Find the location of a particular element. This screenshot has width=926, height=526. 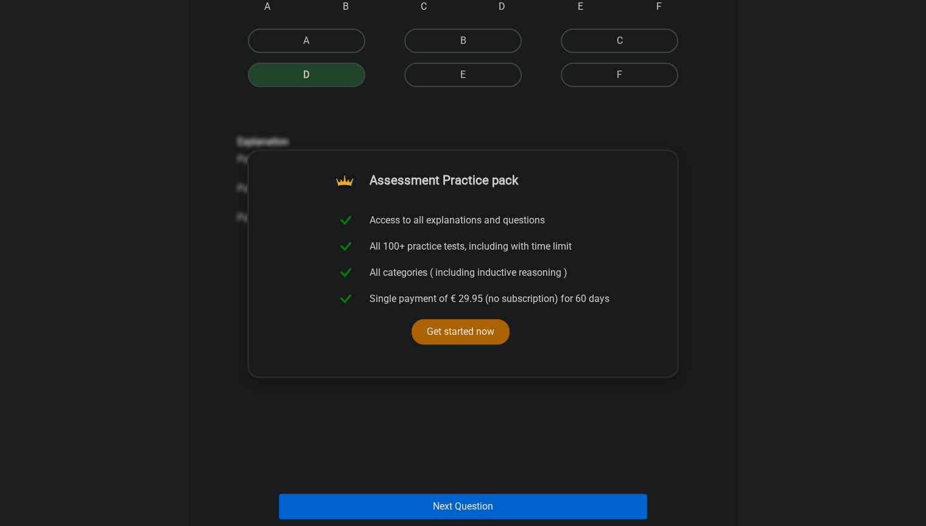

button: Next Question is located at coordinates (463, 507).